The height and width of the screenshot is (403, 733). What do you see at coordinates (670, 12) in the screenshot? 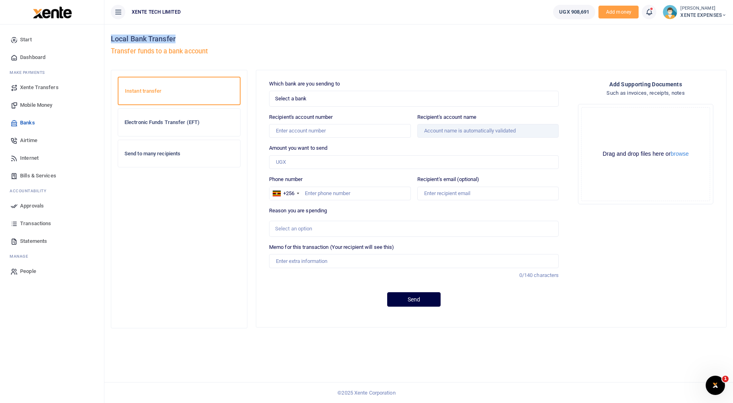
I see `img: profile-user` at bounding box center [670, 12].